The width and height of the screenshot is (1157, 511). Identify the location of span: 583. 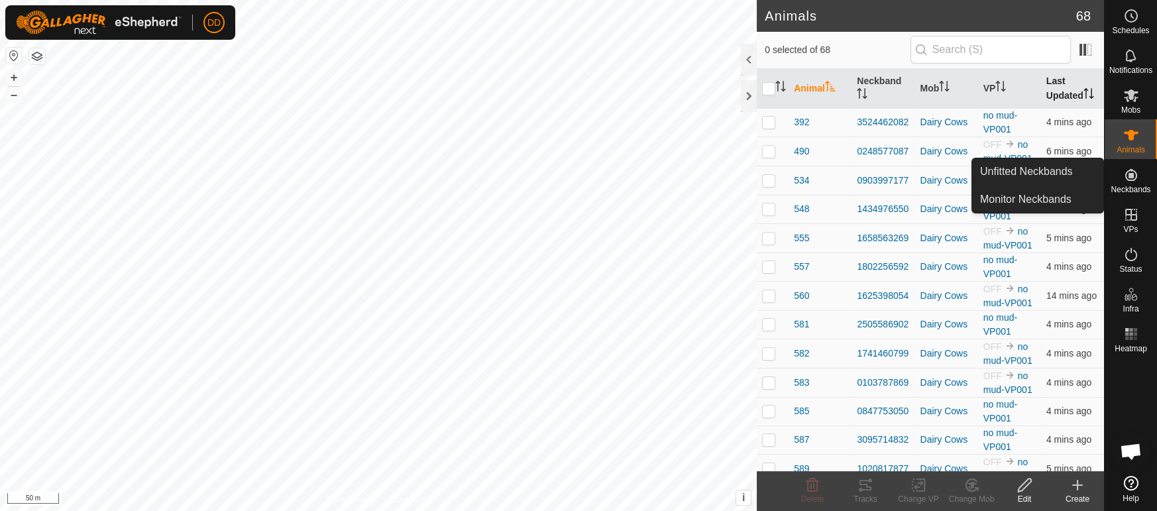
(801, 382).